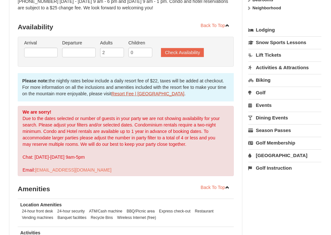  Describe the element at coordinates (285, 168) in the screenshot. I see `a: Golf Instruction` at that location.